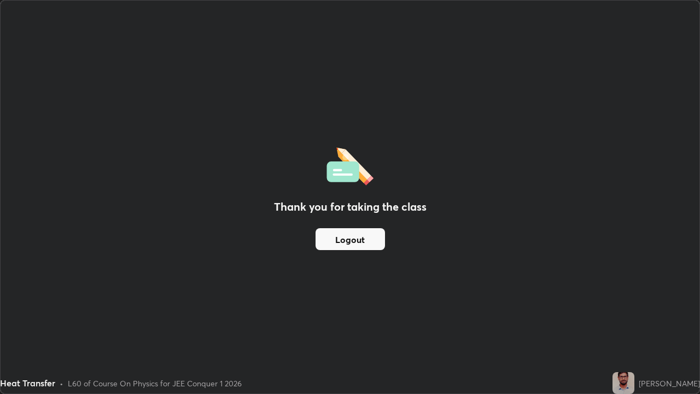  Describe the element at coordinates (624, 383) in the screenshot. I see `img: 999cd64d9fd9493084ef9f6136016bc7.jpg` at that location.